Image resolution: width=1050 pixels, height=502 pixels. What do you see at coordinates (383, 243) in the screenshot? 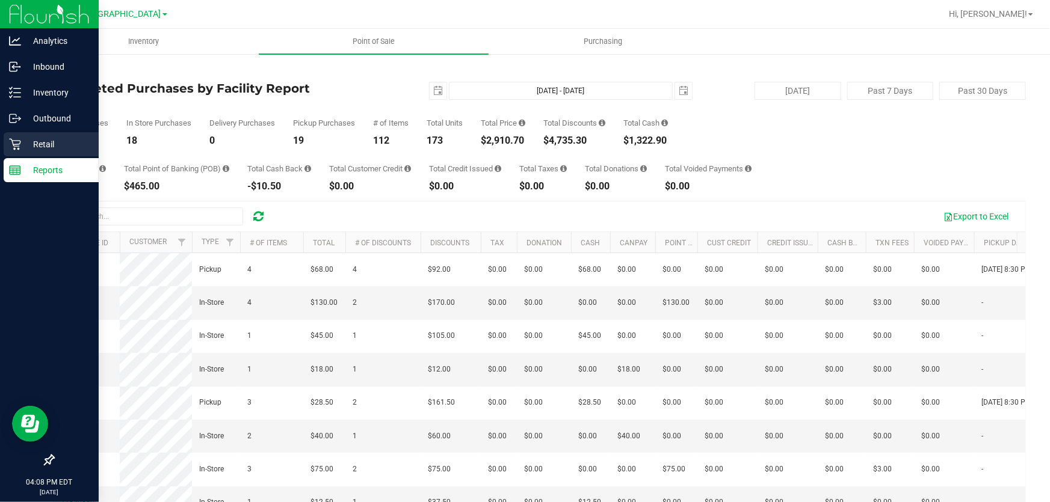
I see `a: # of Discounts` at bounding box center [383, 243].